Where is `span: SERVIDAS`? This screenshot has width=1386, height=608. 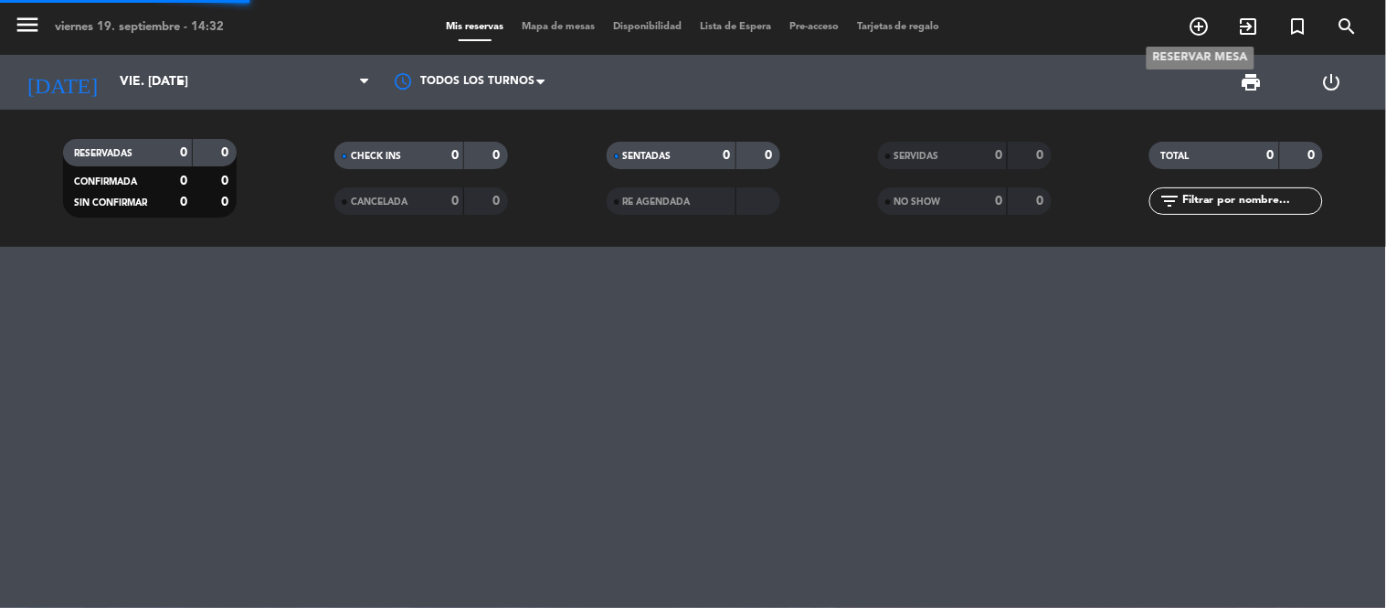
span: SERVIDAS is located at coordinates (916, 156).